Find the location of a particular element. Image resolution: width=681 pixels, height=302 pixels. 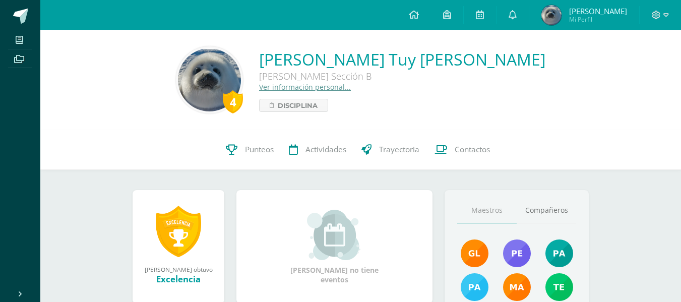

img: 895b5ece1ed178905445368d61b5ce67.png is located at coordinates (474, 253).